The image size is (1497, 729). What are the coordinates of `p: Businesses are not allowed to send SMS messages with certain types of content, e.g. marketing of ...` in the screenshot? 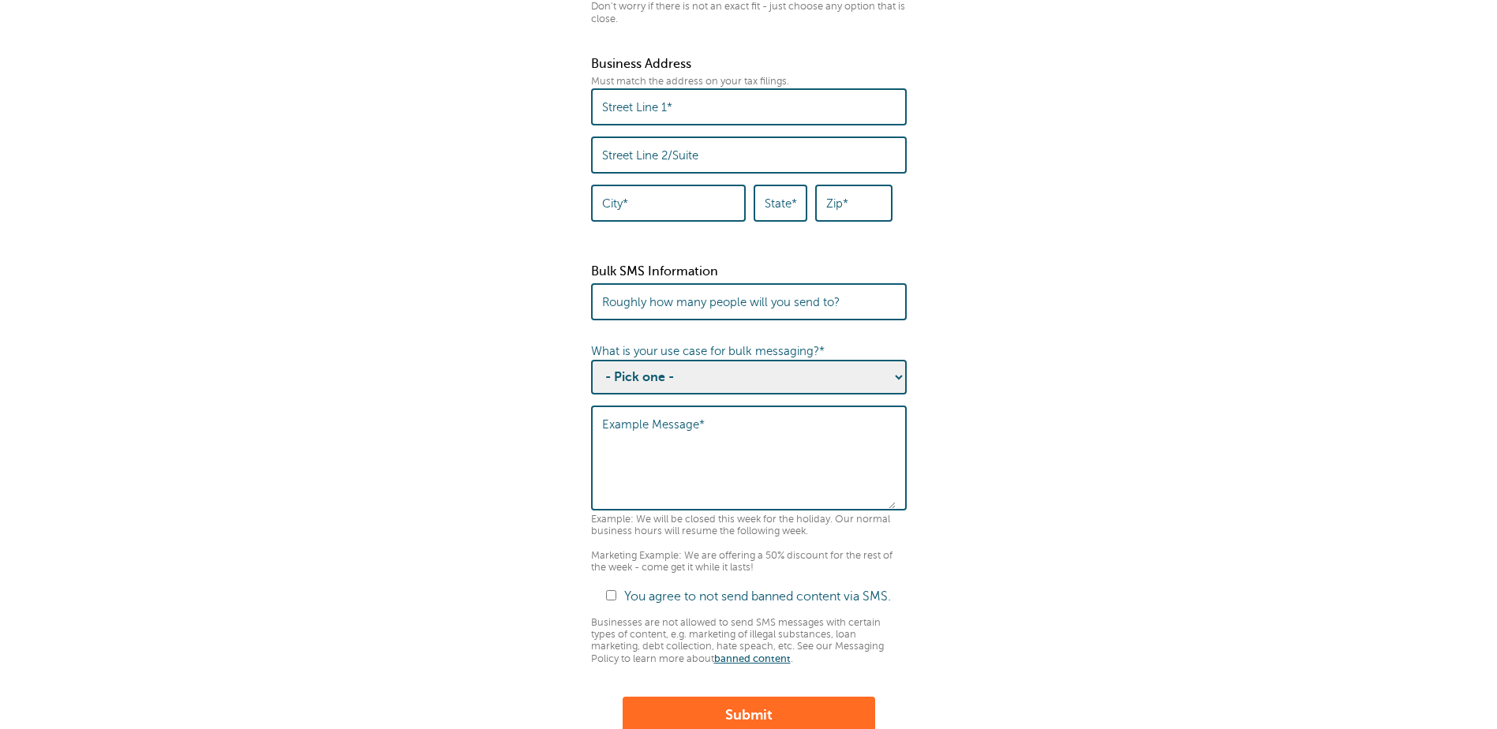 It's located at (749, 641).